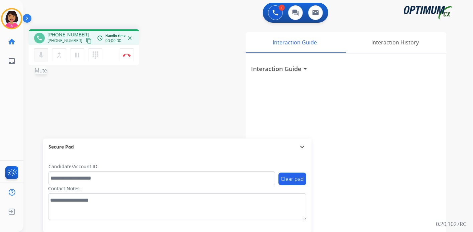  I want to click on mat-icon: mic, so click(41, 55).